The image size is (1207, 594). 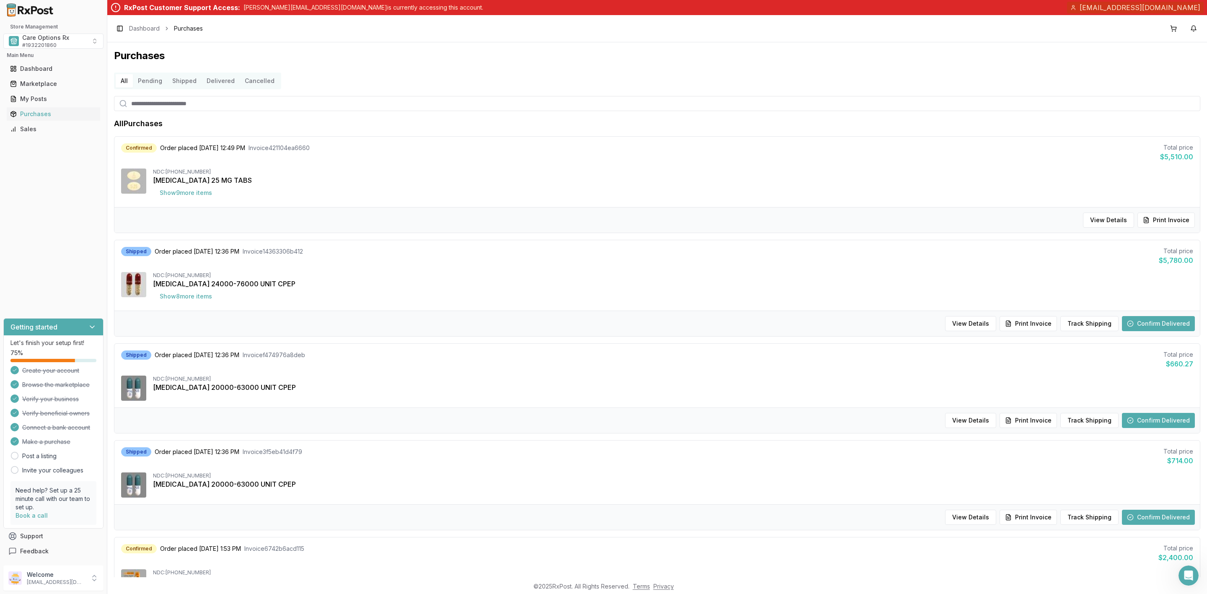 I want to click on p: Need help? Set up a 25 minute call with our team to set up., so click(x=53, y=499).